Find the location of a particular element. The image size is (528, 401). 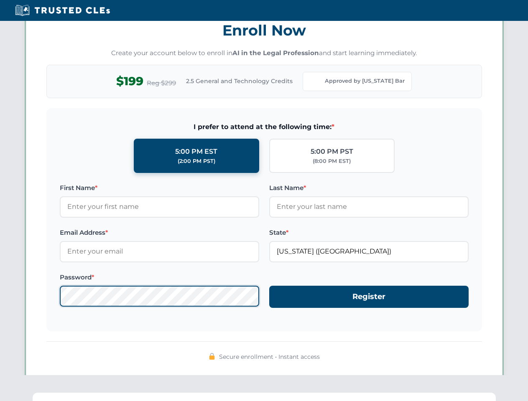

label: Password is located at coordinates (159, 278).